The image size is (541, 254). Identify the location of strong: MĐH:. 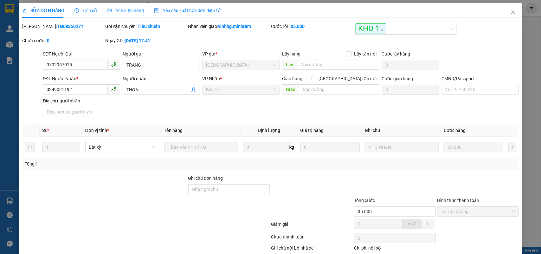
(47, 18).